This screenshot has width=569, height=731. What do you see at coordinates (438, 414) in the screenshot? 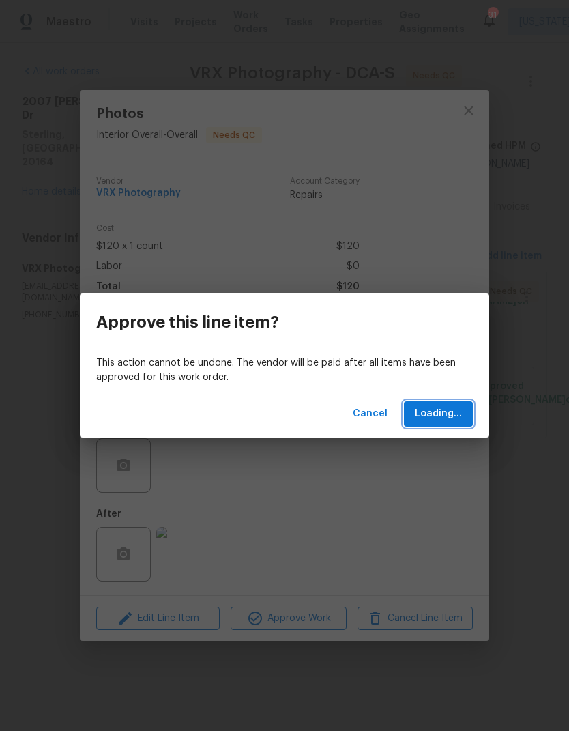
I see `span: Loading...` at bounding box center [438, 414].